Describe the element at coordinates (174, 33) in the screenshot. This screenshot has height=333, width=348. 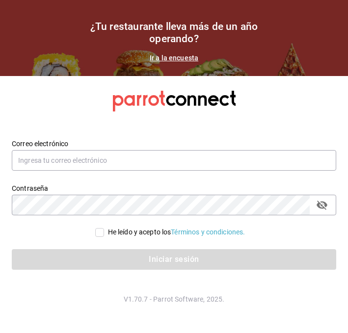
I see `h1: ¿Tu restaurante lleva más de un año operando?` at that location.